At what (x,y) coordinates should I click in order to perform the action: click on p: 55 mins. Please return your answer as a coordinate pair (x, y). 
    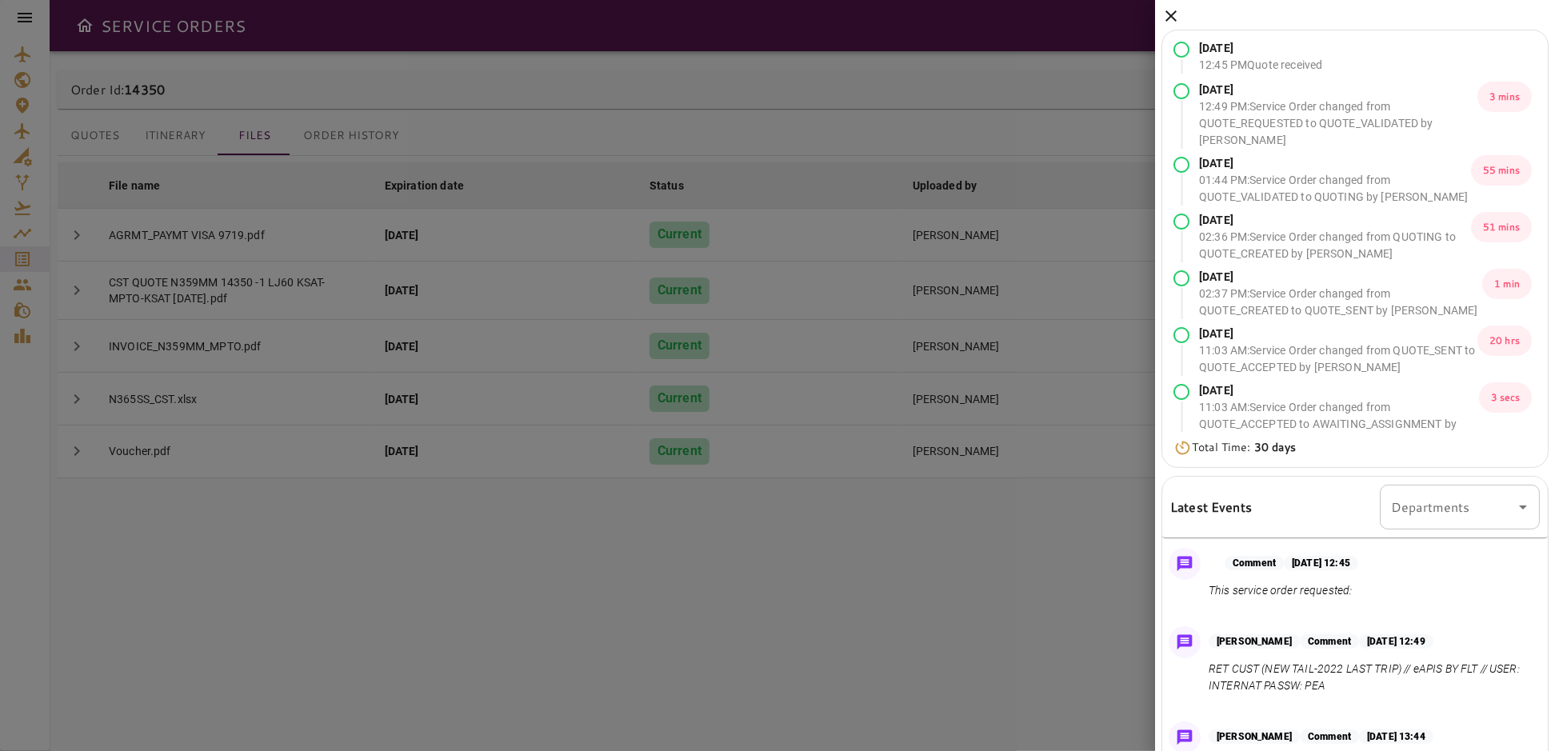
    Looking at the image, I should click on (1501, 170).